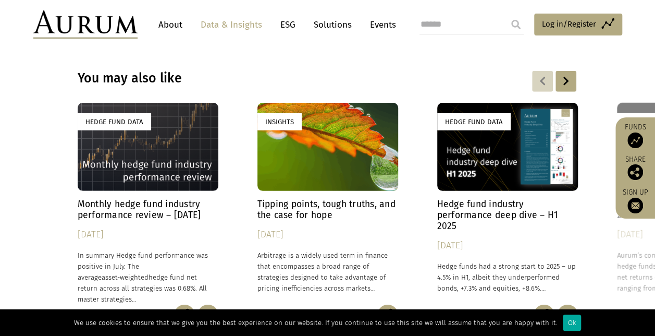 This screenshot has width=655, height=336. What do you see at coordinates (635, 168) in the screenshot?
I see `div: Share` at bounding box center [635, 168].